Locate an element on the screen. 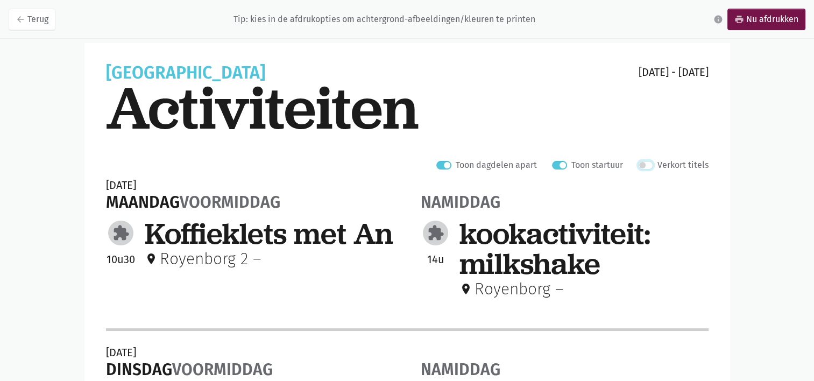 The image size is (814, 381). label: Toon startuur is located at coordinates (597, 165).